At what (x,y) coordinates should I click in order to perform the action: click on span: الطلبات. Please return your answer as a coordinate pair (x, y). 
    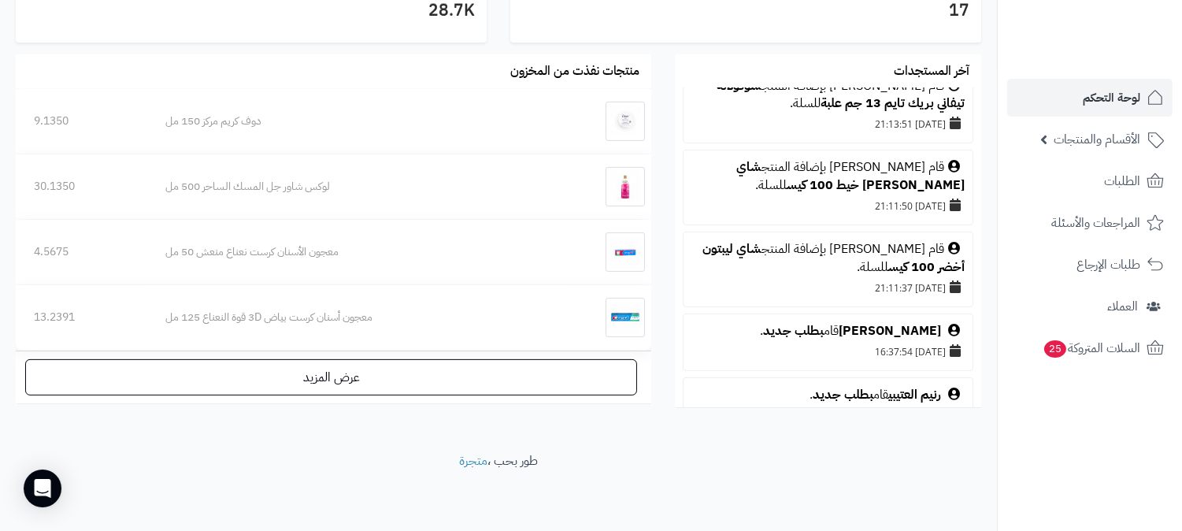
    Looking at the image, I should click on (1122, 181).